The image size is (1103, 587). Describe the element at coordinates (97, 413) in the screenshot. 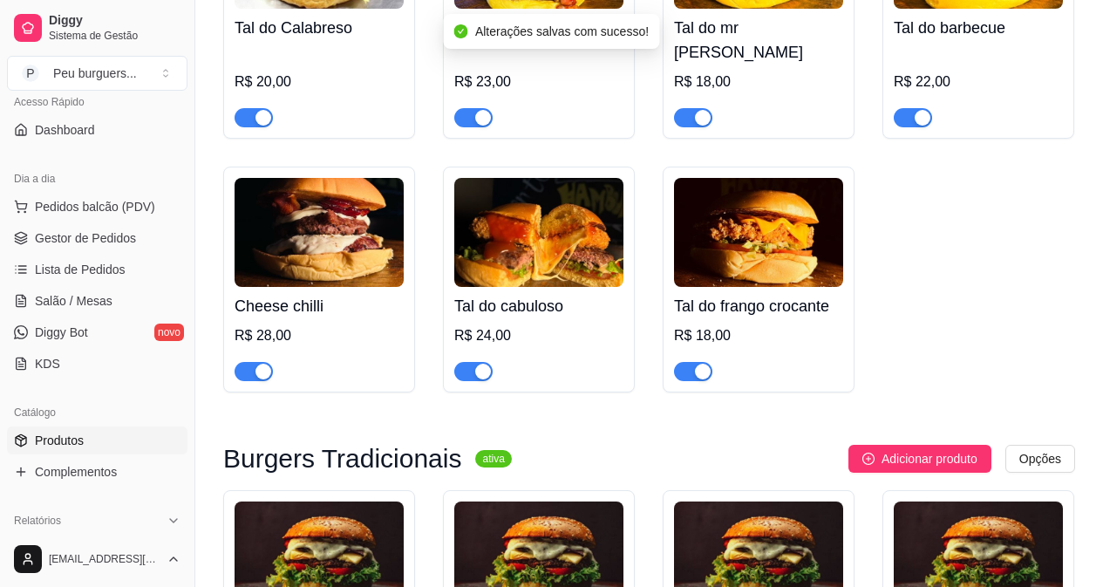

I see `div: Catálogo` at that location.